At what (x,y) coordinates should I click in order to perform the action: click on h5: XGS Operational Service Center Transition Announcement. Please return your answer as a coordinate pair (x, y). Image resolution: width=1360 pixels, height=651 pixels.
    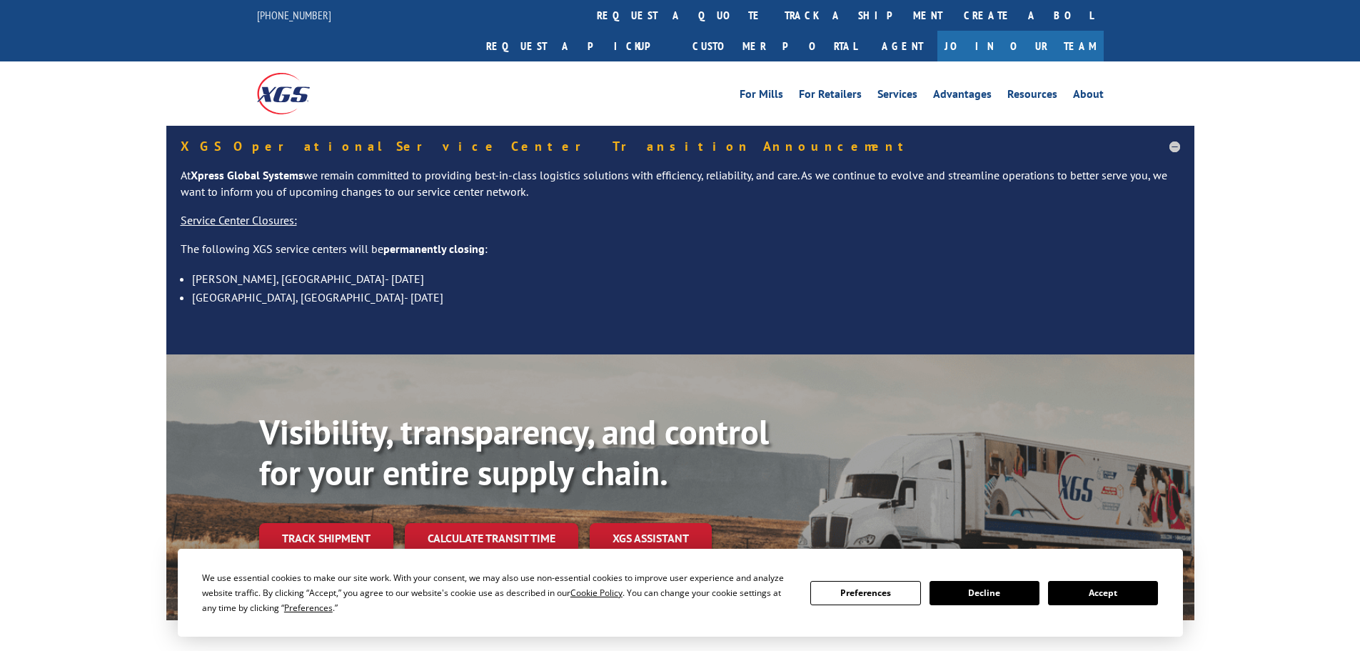
    Looking at the image, I should click on (680, 146).